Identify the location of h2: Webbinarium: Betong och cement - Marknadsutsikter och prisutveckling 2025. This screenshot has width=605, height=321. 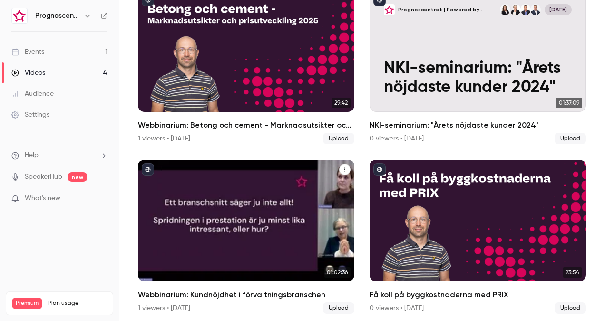
(246, 125).